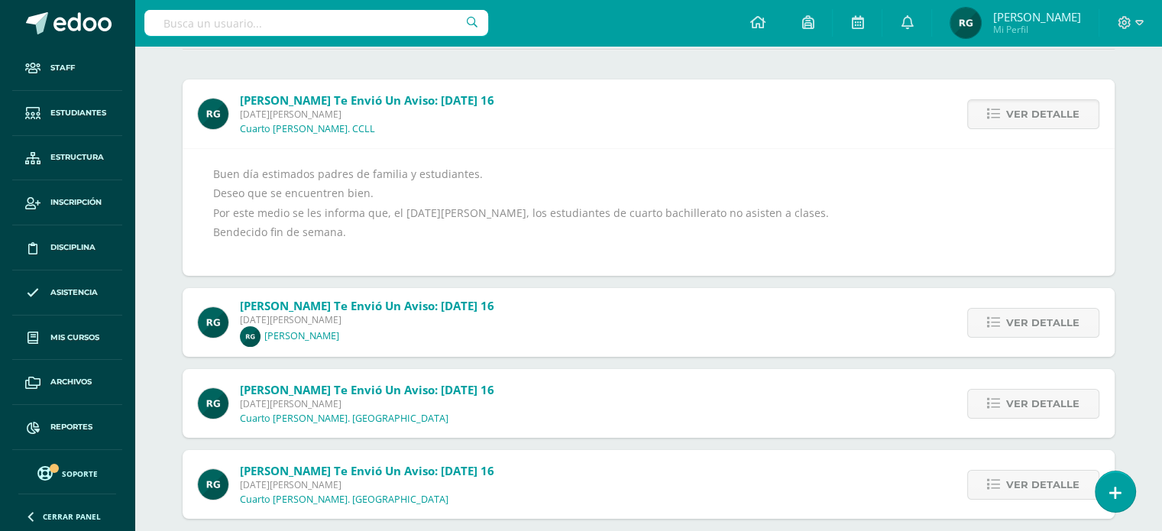  Describe the element at coordinates (78, 113) in the screenshot. I see `span: Estudiantes` at that location.